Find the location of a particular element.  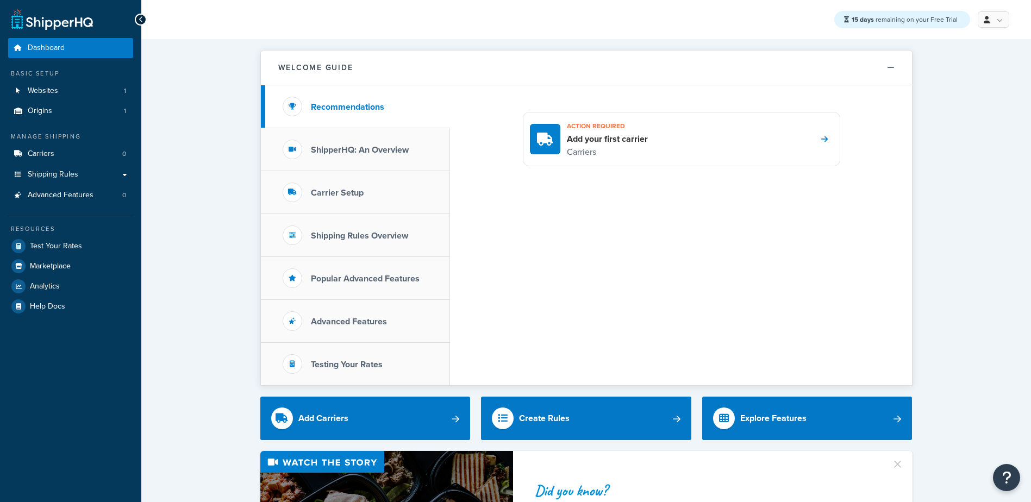

a: Create Rules is located at coordinates (586, 418).